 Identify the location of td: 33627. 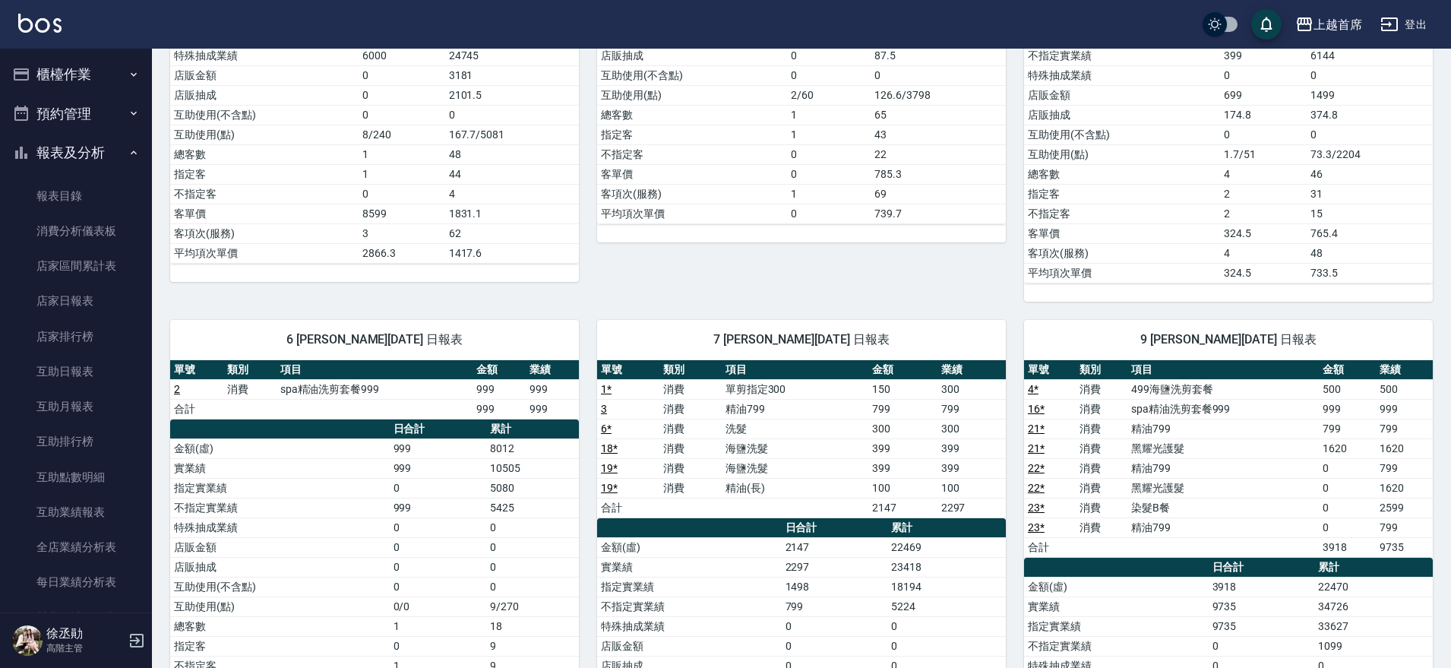
(1373, 626).